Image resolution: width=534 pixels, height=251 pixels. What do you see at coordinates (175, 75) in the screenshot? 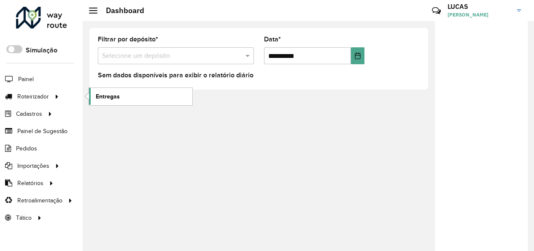
I see `label: Sem dados disponíveis para exibir o relatório diário` at bounding box center [175, 75].